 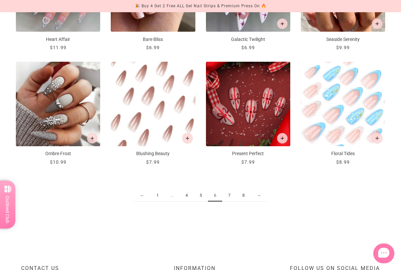 I want to click on span: $8.99, so click(x=342, y=162).